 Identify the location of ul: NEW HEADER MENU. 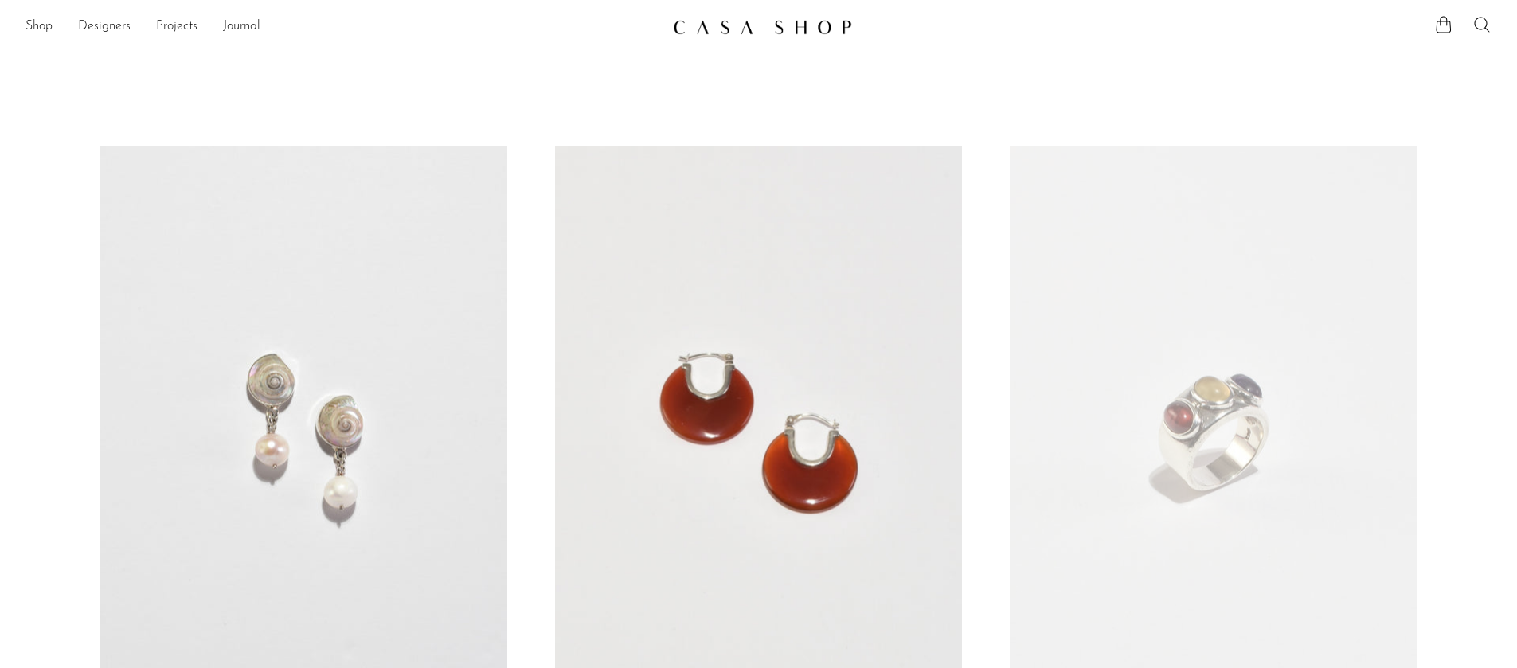
(342, 27).